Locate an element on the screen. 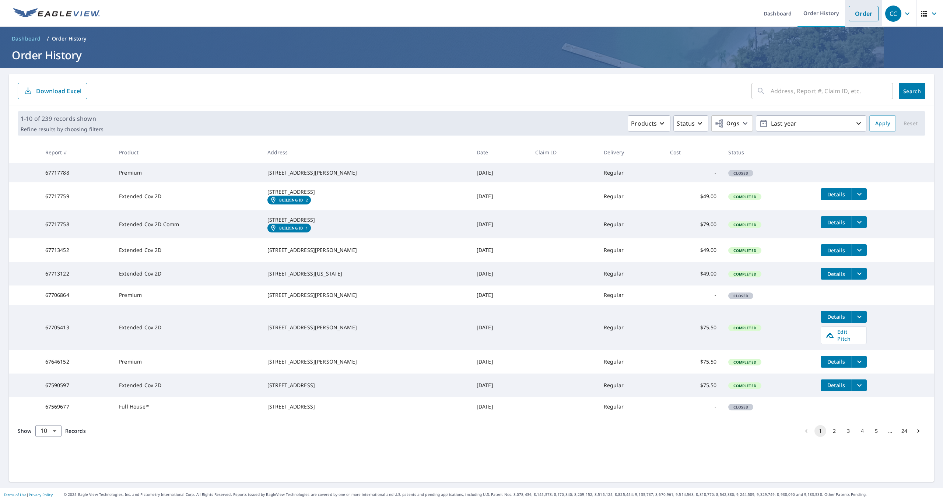 The image size is (943, 501). a: Privacy Policy is located at coordinates (41, 495).